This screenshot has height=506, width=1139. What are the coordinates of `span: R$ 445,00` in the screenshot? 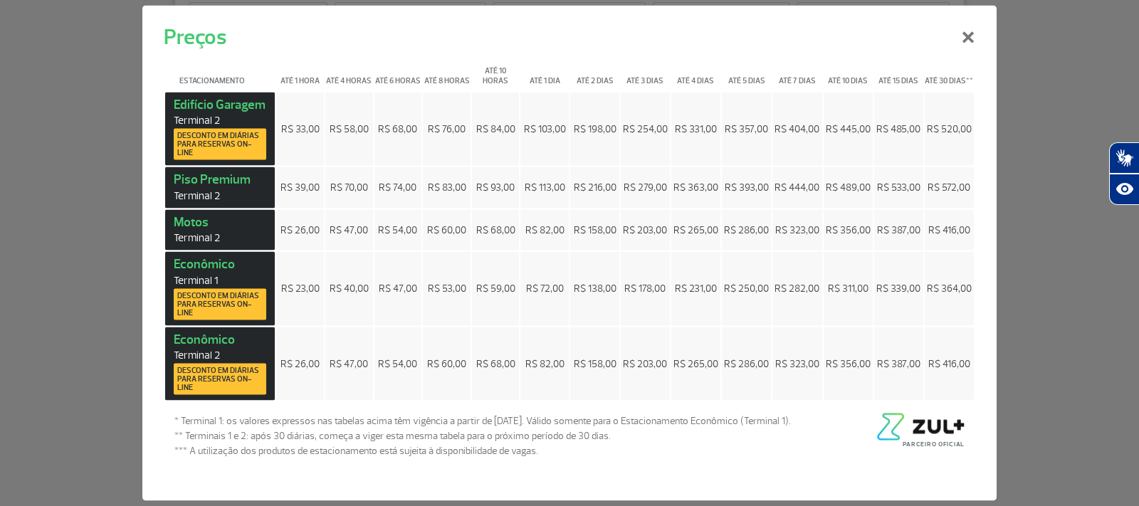 It's located at (848, 128).